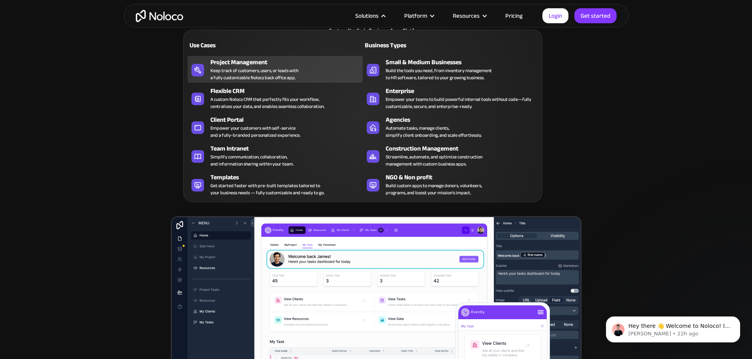  I want to click on a: Construction ManagementStreamline, automate, and optimize constructionmanagement with custom busi..., so click(450, 156).